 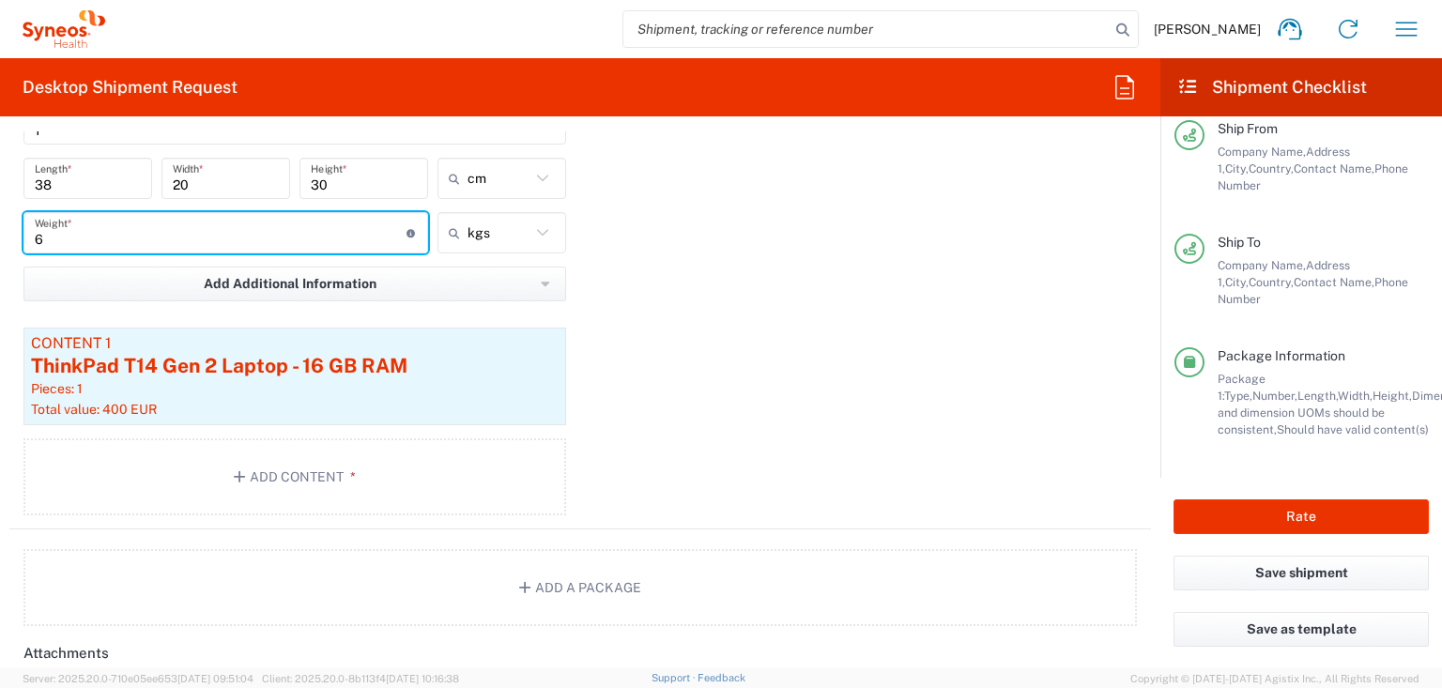 I want to click on input: Shipment, tracking or reference number, so click(x=867, y=29).